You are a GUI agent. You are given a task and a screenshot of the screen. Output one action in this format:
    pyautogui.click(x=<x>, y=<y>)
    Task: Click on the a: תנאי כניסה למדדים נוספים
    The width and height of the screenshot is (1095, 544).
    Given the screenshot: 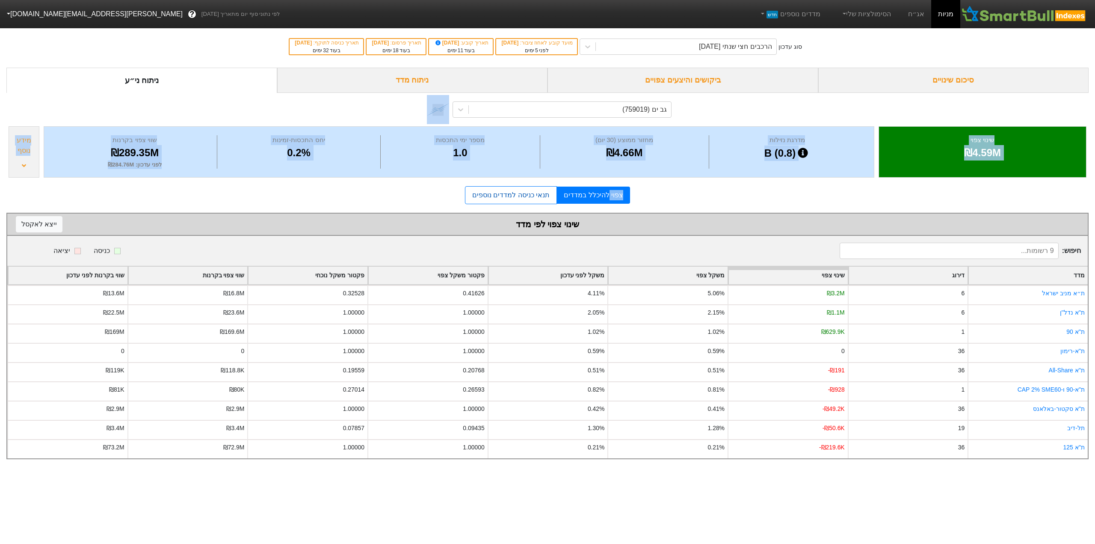 What is the action you would take?
    pyautogui.click(x=511, y=195)
    